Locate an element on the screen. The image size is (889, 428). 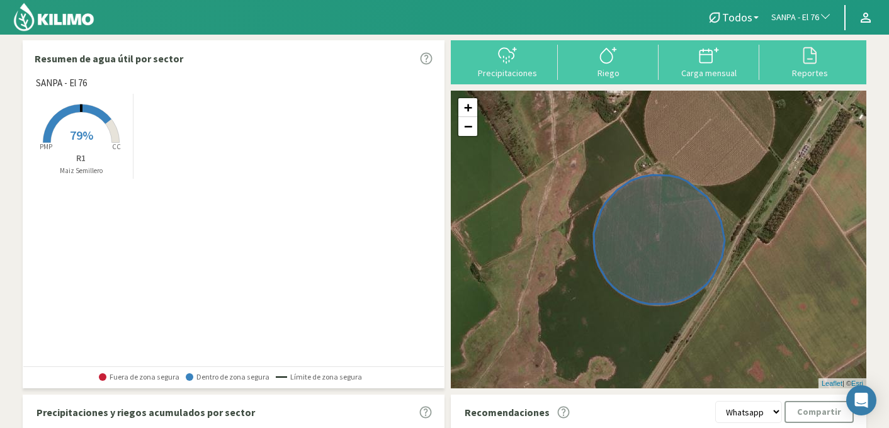
a: Leaflet is located at coordinates (831, 383).